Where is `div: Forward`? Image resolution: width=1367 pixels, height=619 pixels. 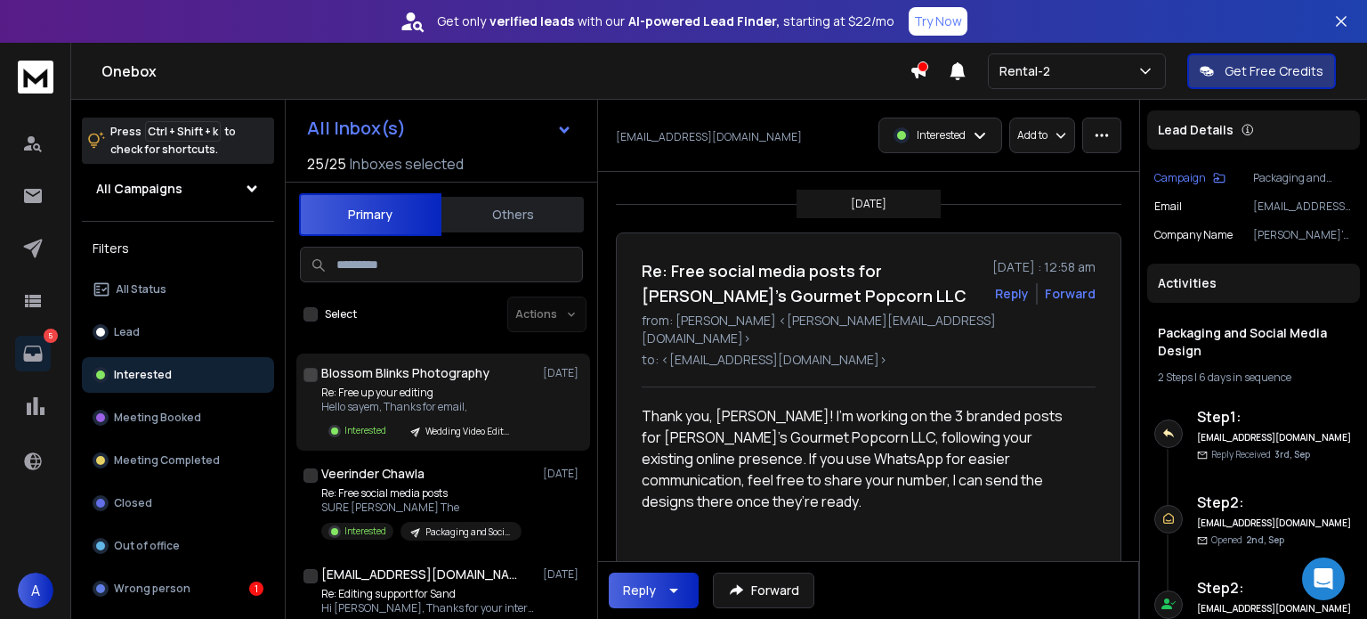
div: Forward is located at coordinates (1070, 294).